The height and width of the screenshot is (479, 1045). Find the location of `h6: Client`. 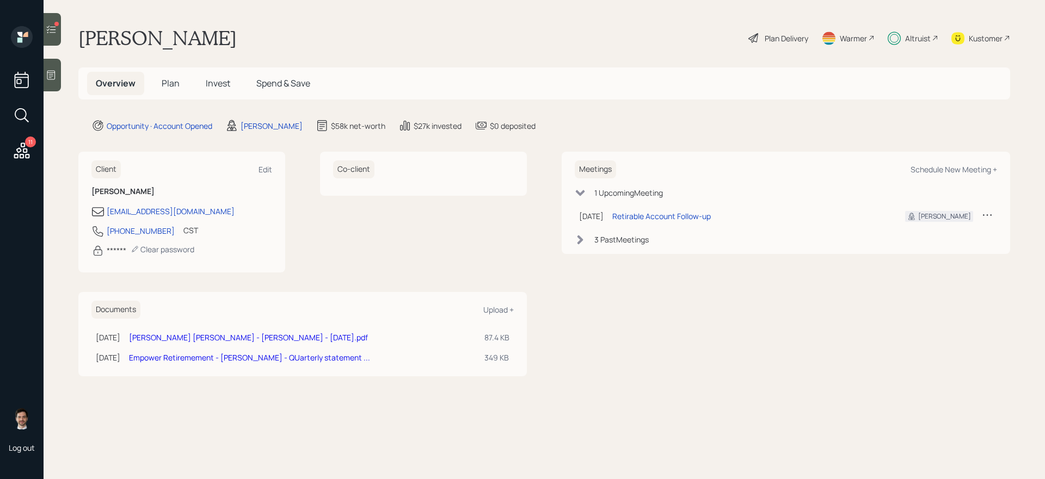

h6: Client is located at coordinates (106, 169).